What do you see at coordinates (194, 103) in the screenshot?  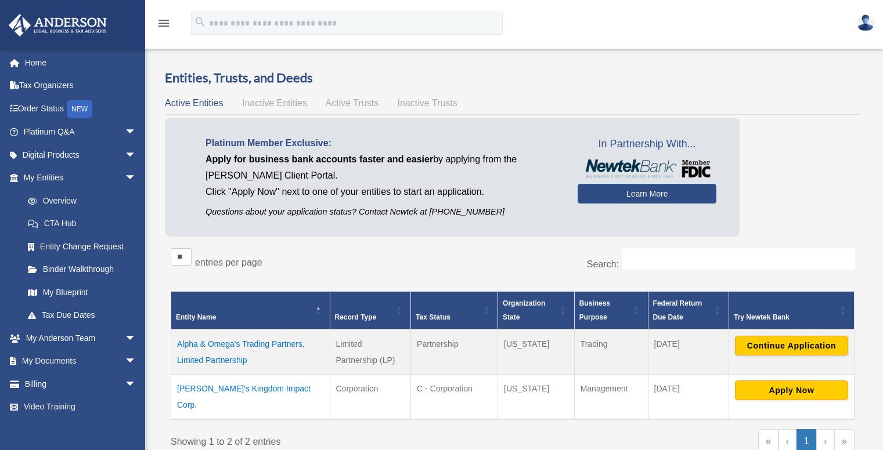 I see `span: Active Entities` at bounding box center [194, 103].